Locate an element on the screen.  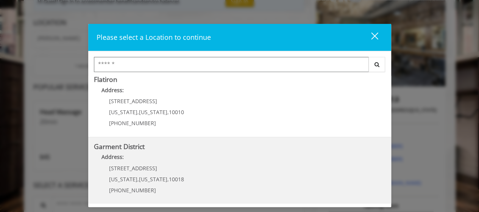
b: Flatiron is located at coordinates (106, 79).